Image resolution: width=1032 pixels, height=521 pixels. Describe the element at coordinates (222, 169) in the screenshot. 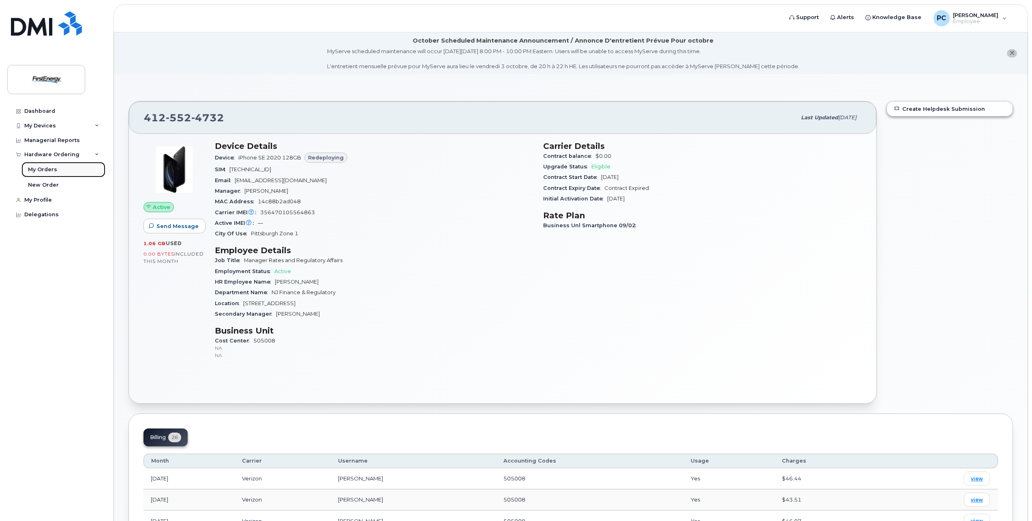

I see `span: SIM` at that location.